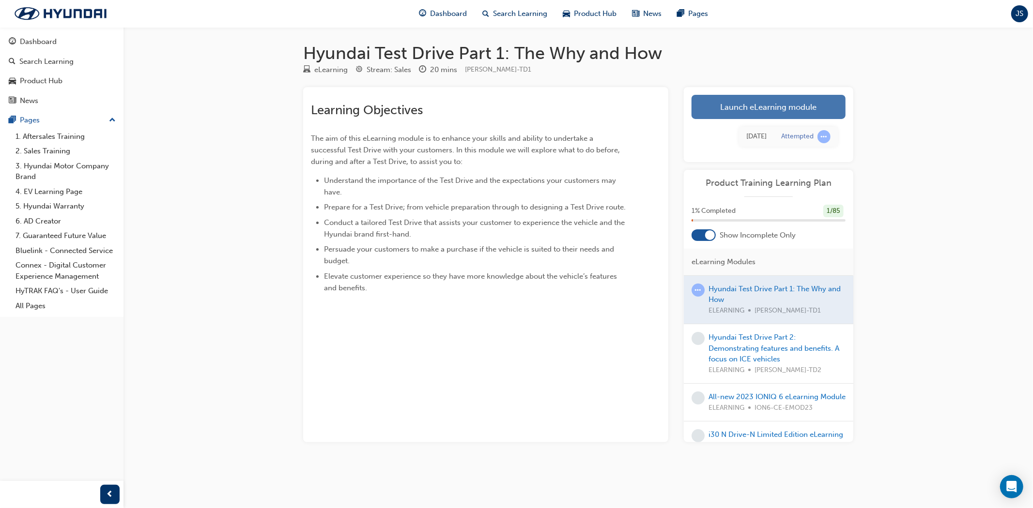 This screenshot has width=1033, height=508. What do you see at coordinates (325, 70) in the screenshot?
I see `div: Type` at bounding box center [325, 70].